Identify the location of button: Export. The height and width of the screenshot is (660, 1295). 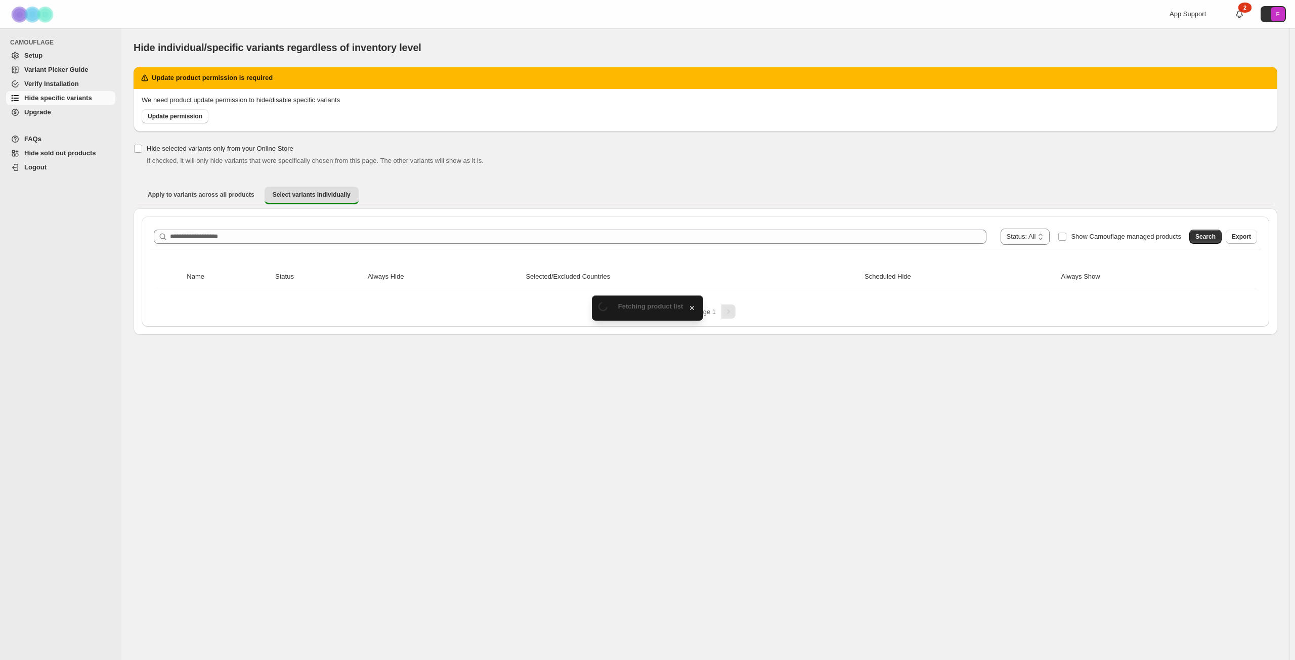
(1241, 237).